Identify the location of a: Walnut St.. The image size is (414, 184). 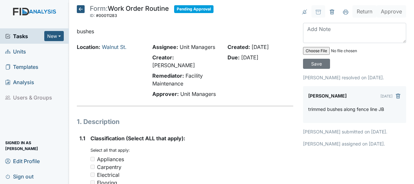
(114, 47).